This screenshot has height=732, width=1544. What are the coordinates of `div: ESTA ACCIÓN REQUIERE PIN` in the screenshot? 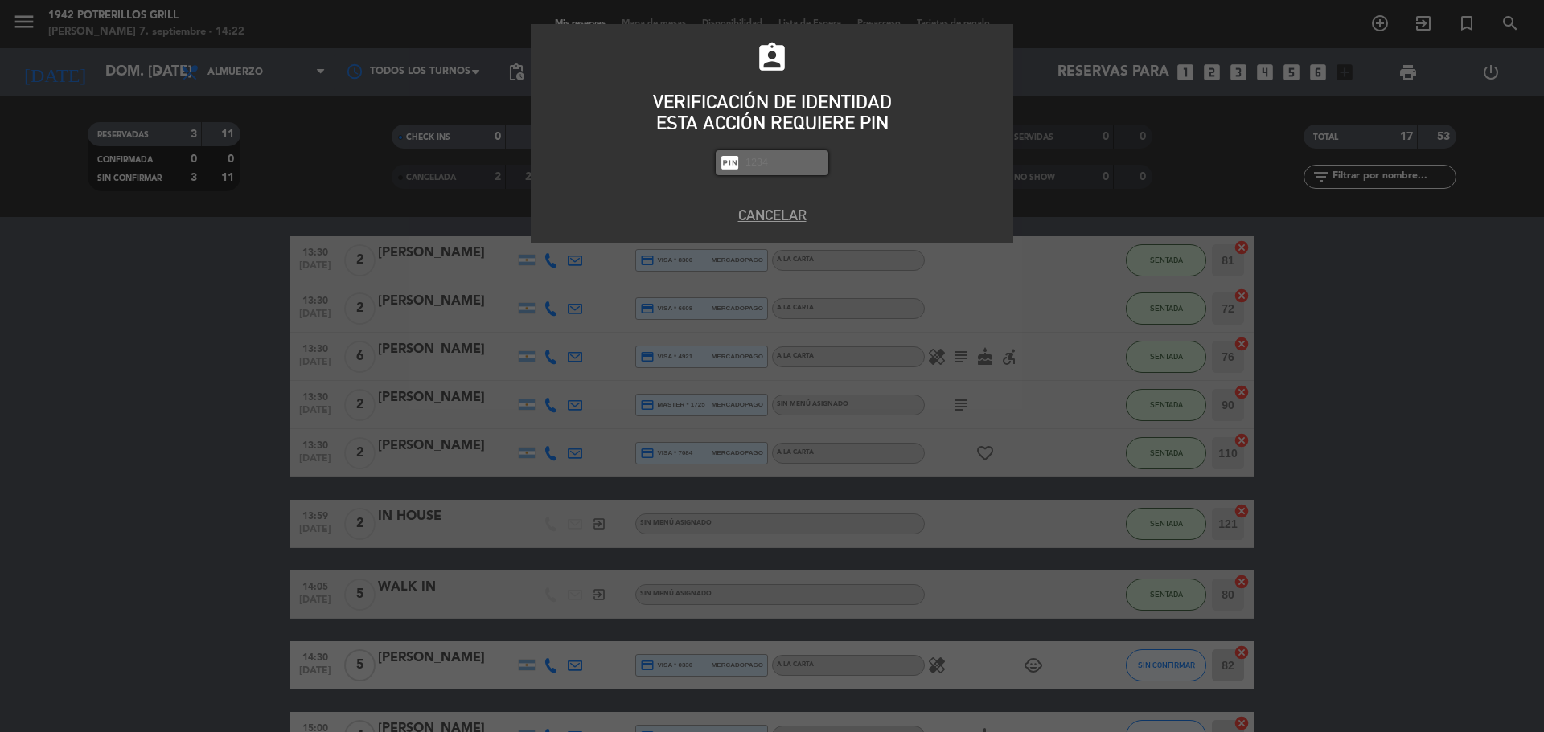 It's located at (772, 123).